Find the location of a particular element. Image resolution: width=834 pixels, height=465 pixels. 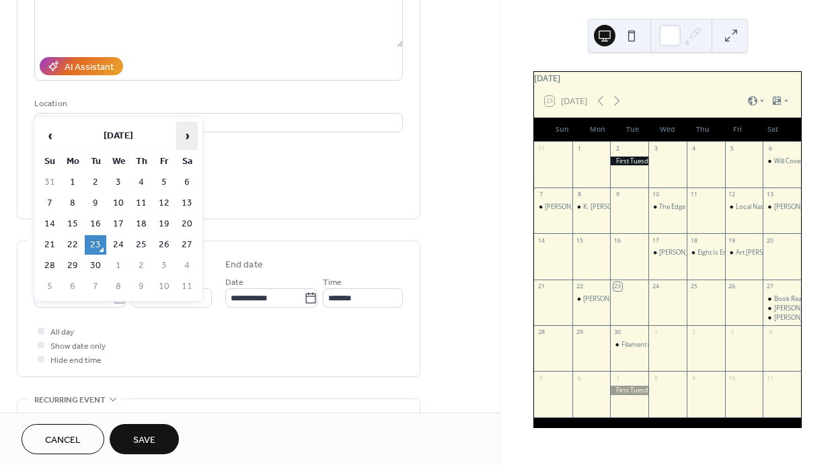

span: Time is located at coordinates (332, 282).